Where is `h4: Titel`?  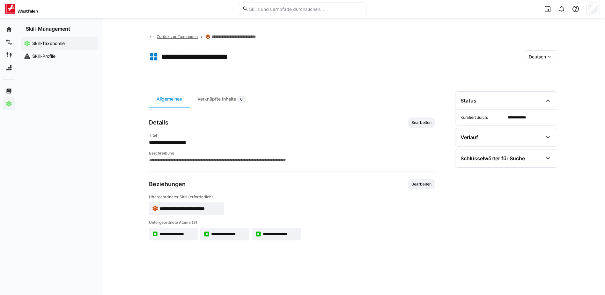
h4: Titel is located at coordinates (292, 135).